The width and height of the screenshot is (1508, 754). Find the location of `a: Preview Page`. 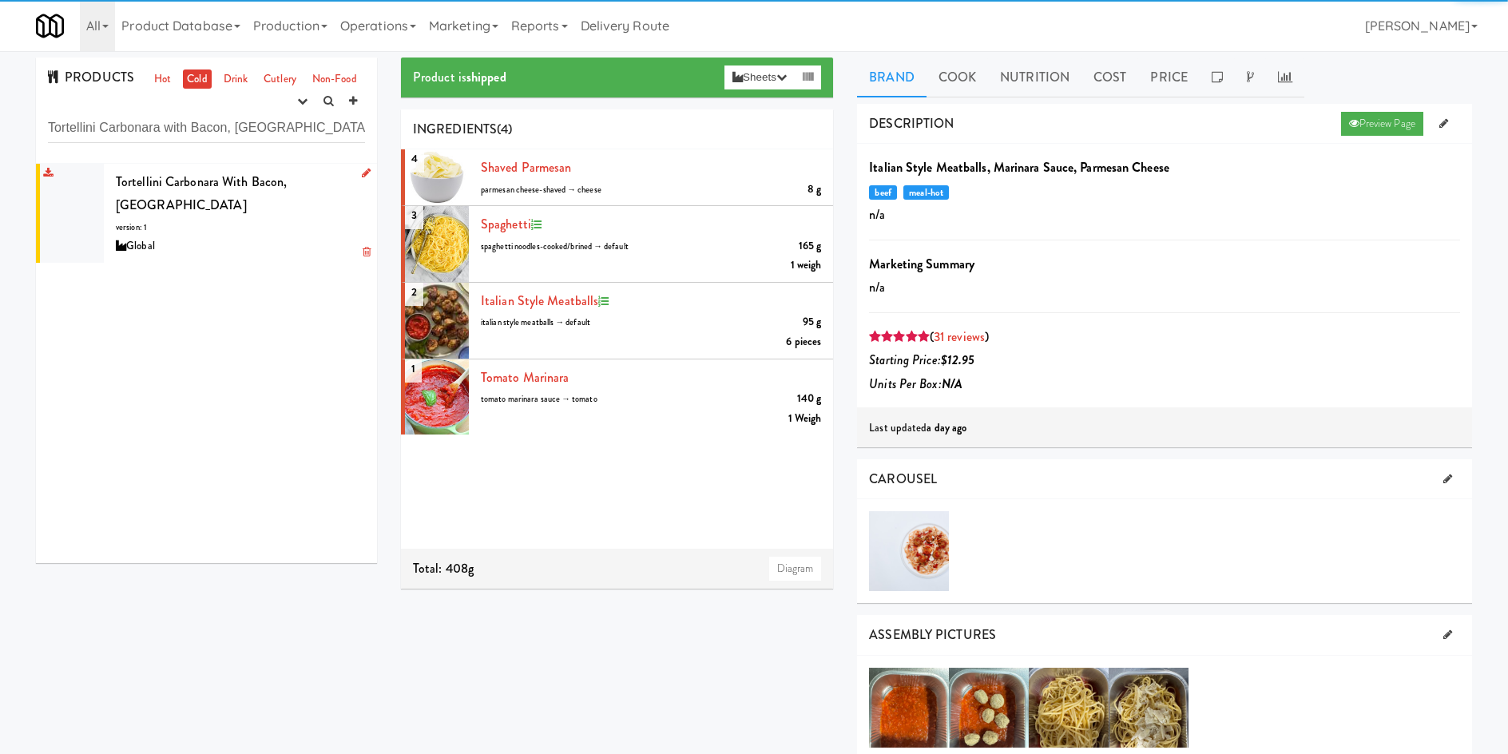

a: Preview Page is located at coordinates (1382, 124).